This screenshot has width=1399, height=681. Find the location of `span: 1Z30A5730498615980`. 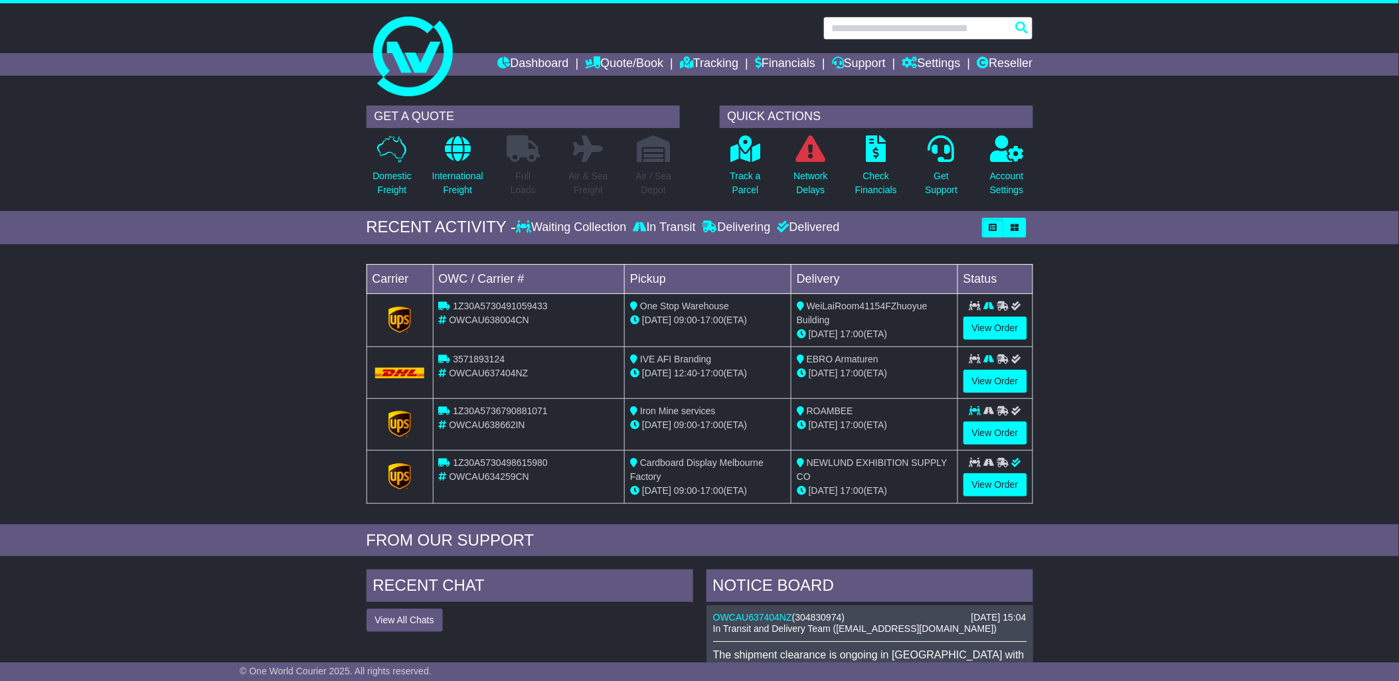

span: 1Z30A5730498615980 is located at coordinates (500, 463).